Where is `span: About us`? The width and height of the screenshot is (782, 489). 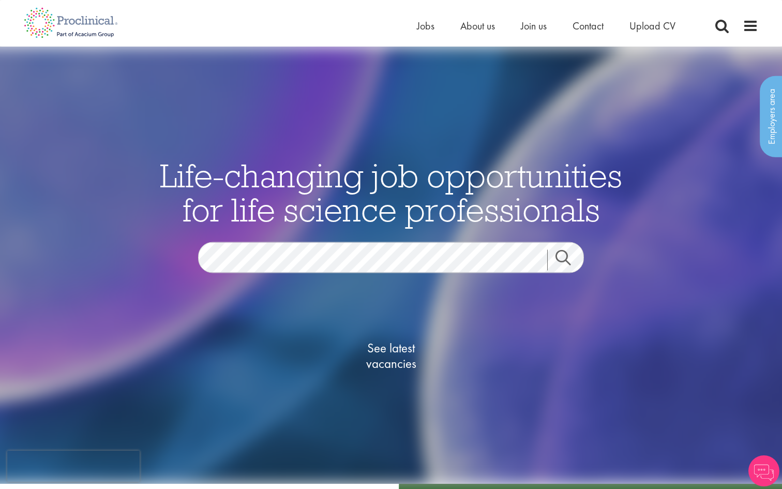 span: About us is located at coordinates (477, 26).